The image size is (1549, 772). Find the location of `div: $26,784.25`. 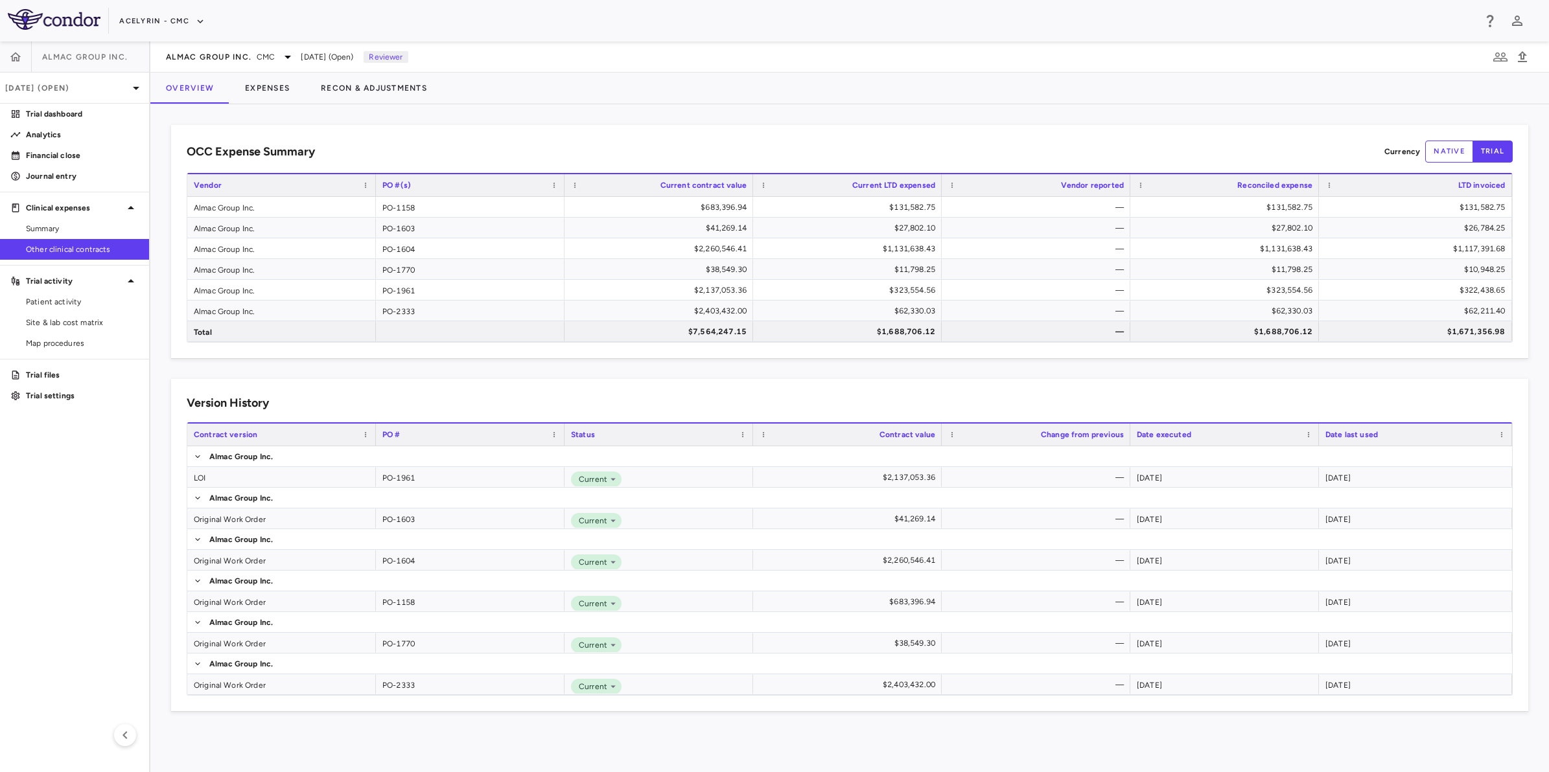

div: $26,784.25 is located at coordinates (1418, 228).